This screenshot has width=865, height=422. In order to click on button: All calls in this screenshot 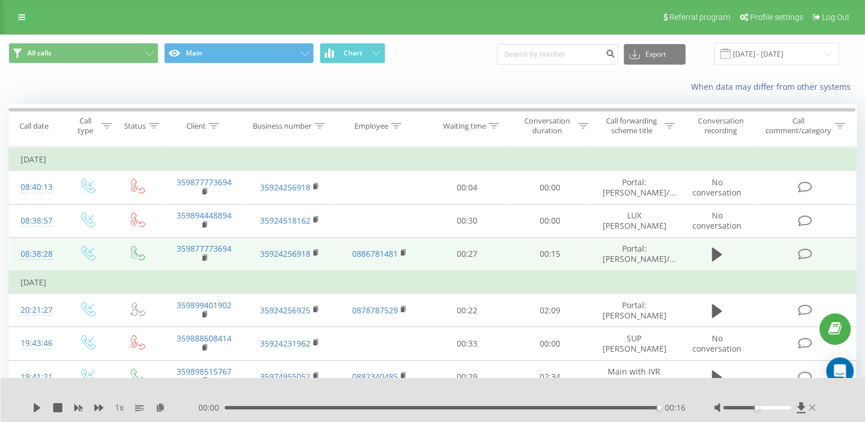, I will do `click(83, 53)`.